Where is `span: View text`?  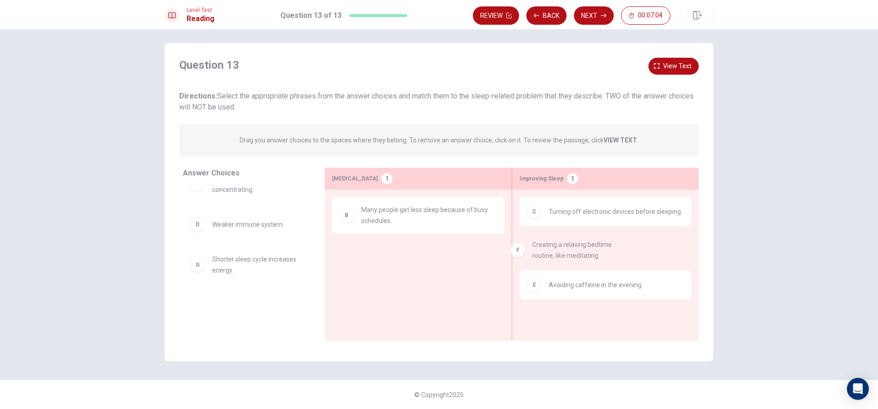 span: View text is located at coordinates (678, 66).